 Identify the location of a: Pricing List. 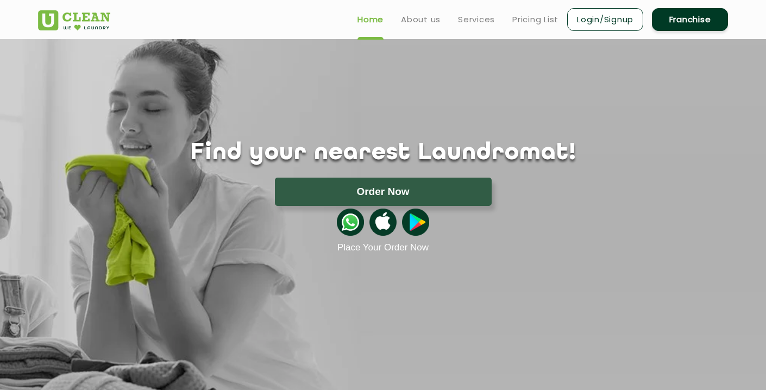
(535, 20).